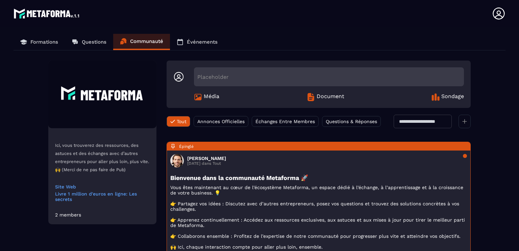  Describe the element at coordinates (202, 42) in the screenshot. I see `p: Événements` at that location.